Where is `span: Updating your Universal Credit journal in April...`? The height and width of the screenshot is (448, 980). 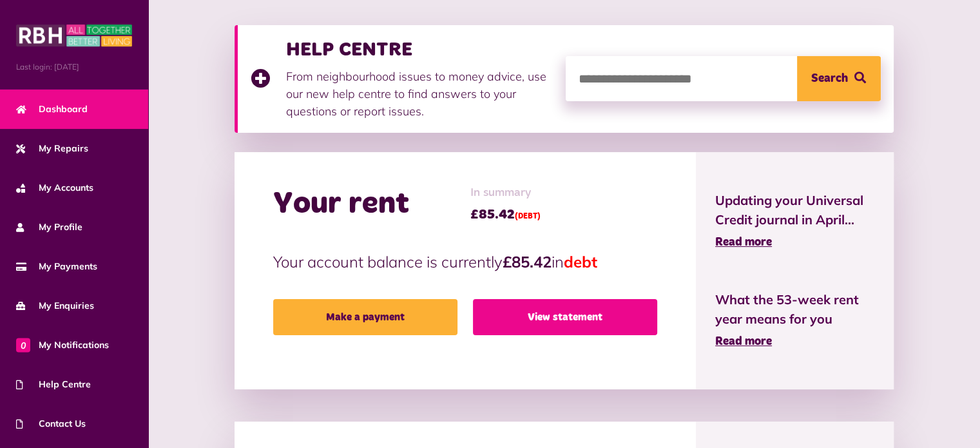 span: Updating your Universal Credit journal in April... is located at coordinates (794, 210).